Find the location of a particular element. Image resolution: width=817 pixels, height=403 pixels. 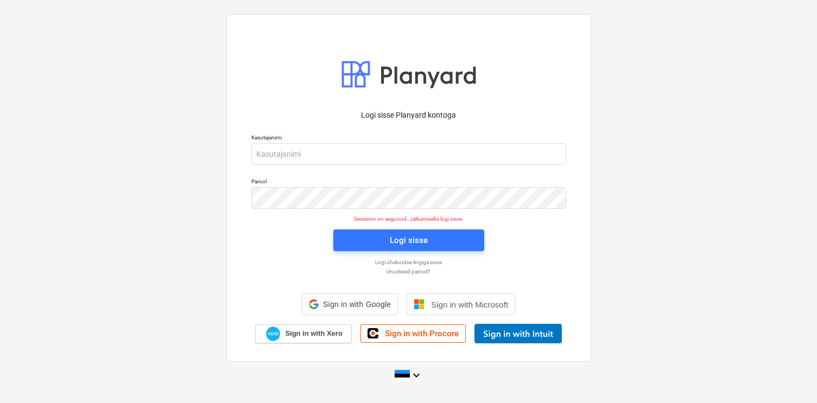

p: Parool is located at coordinates (409, 182).